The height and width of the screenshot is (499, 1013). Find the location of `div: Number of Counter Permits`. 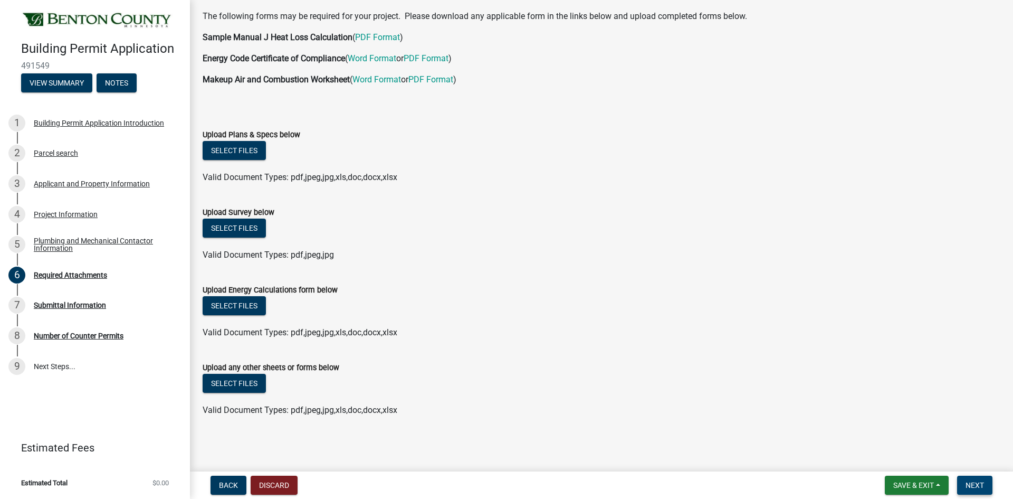

div: Number of Counter Permits is located at coordinates (79, 336).